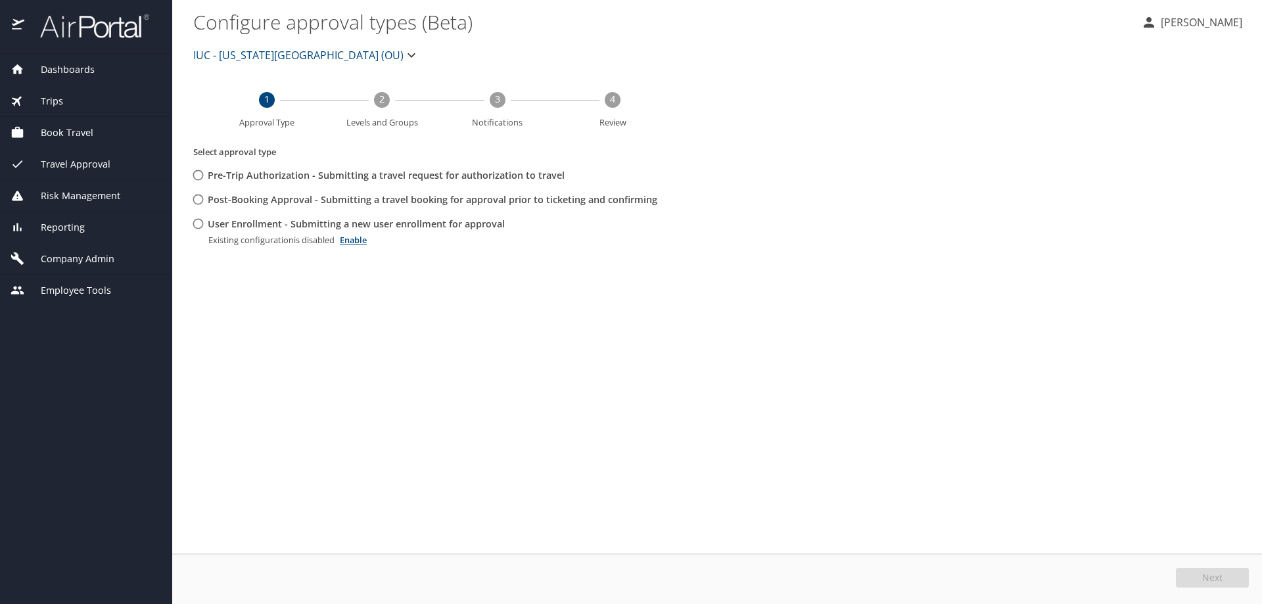  What do you see at coordinates (383, 122) in the screenshot?
I see `span: Levels and Groups` at bounding box center [383, 122].